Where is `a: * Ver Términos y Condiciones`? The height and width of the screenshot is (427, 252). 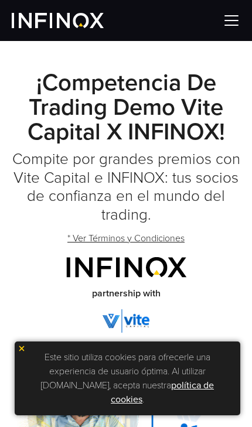
a: * Ver Términos y Condiciones is located at coordinates (126, 238).